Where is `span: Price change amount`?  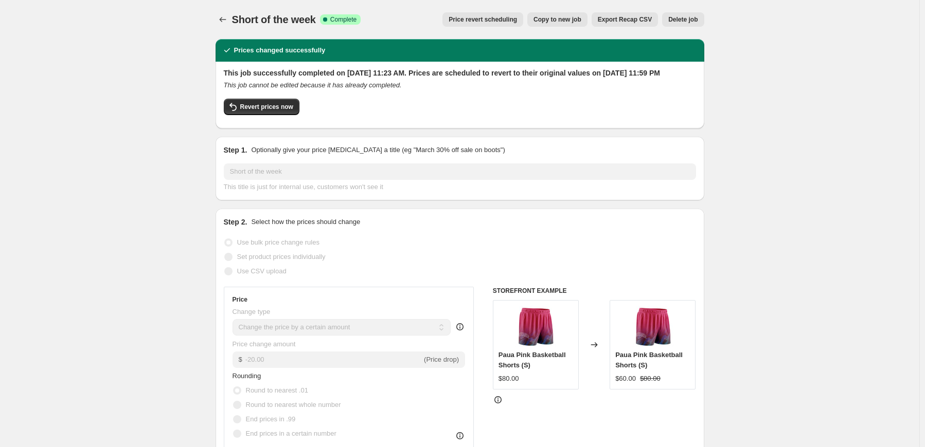 span: Price change amount is located at coordinates (264, 344).